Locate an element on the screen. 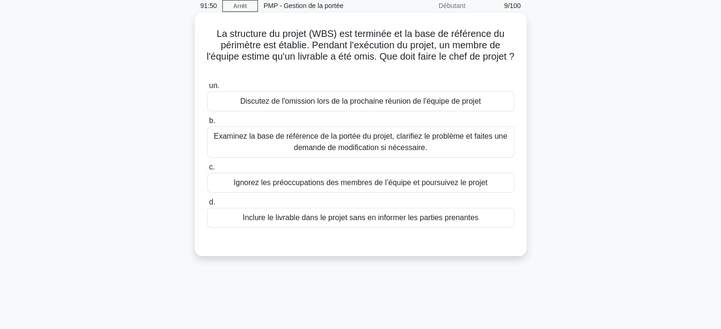 This screenshot has height=329, width=721. font: Arrêt is located at coordinates (240, 6).